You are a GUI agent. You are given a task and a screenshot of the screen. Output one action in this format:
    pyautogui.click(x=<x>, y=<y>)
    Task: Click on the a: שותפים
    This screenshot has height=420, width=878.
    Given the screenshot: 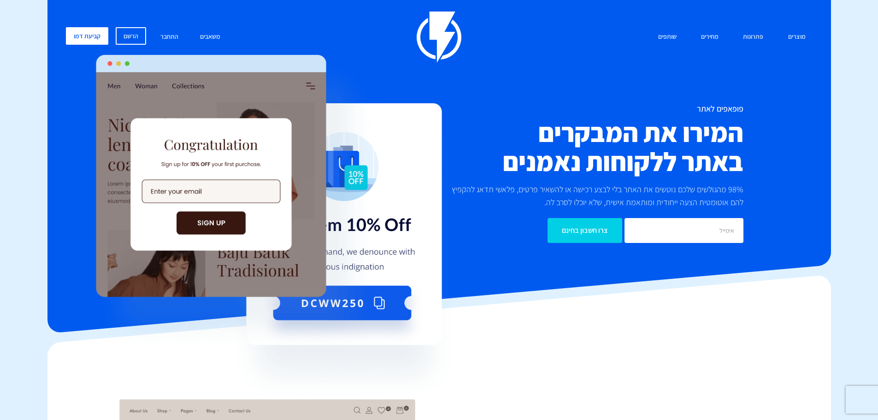 What is the action you would take?
    pyautogui.click(x=667, y=37)
    